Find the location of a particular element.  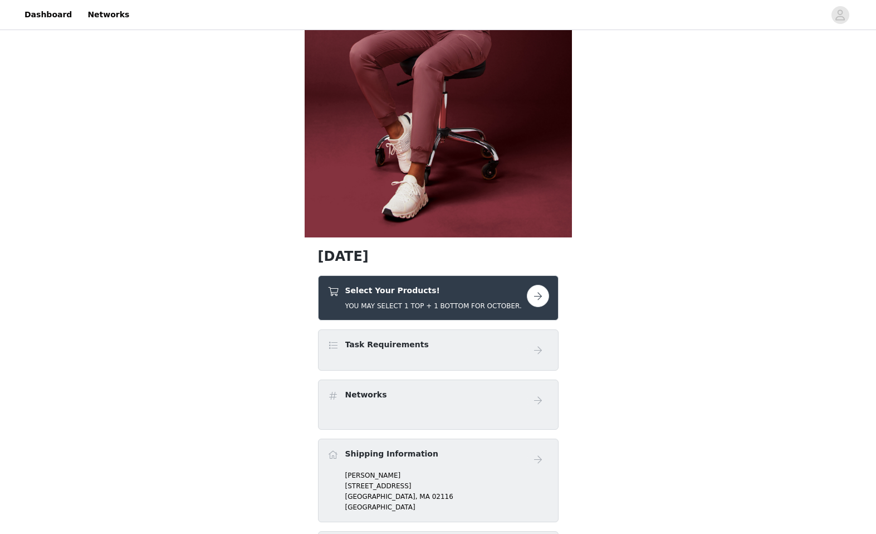

h5: YOU MAY SELECT 1 TOP + 1 BOTTOM FOR OCTOBER. is located at coordinates (433, 306).